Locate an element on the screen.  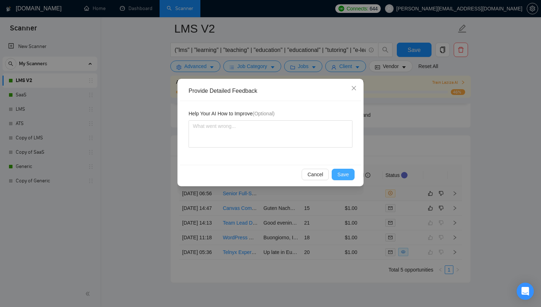
button: Save is located at coordinates (343, 174).